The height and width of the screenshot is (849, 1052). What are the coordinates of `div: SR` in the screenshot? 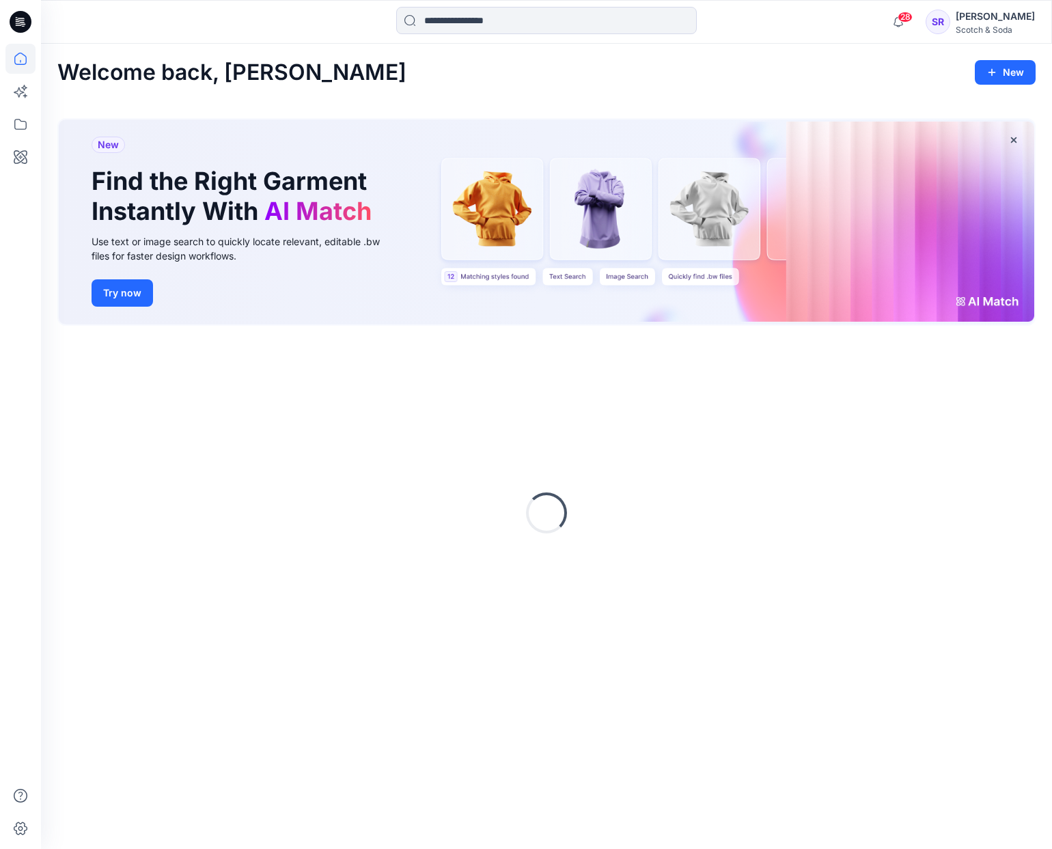 It's located at (938, 22).